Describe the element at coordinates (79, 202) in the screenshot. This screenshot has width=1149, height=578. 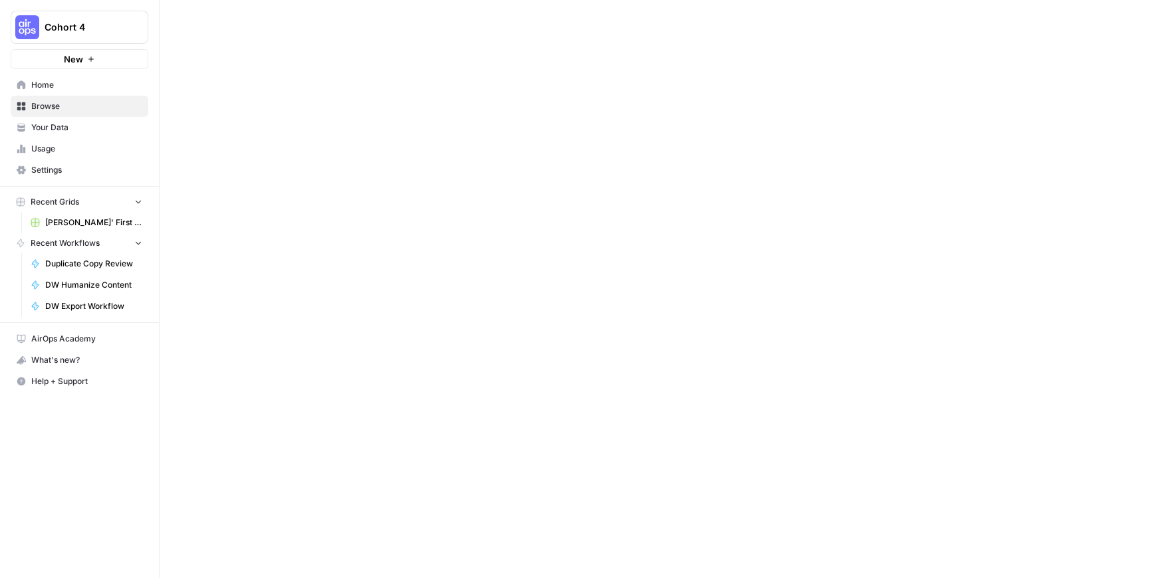
I see `button: Recent Grids` at that location.